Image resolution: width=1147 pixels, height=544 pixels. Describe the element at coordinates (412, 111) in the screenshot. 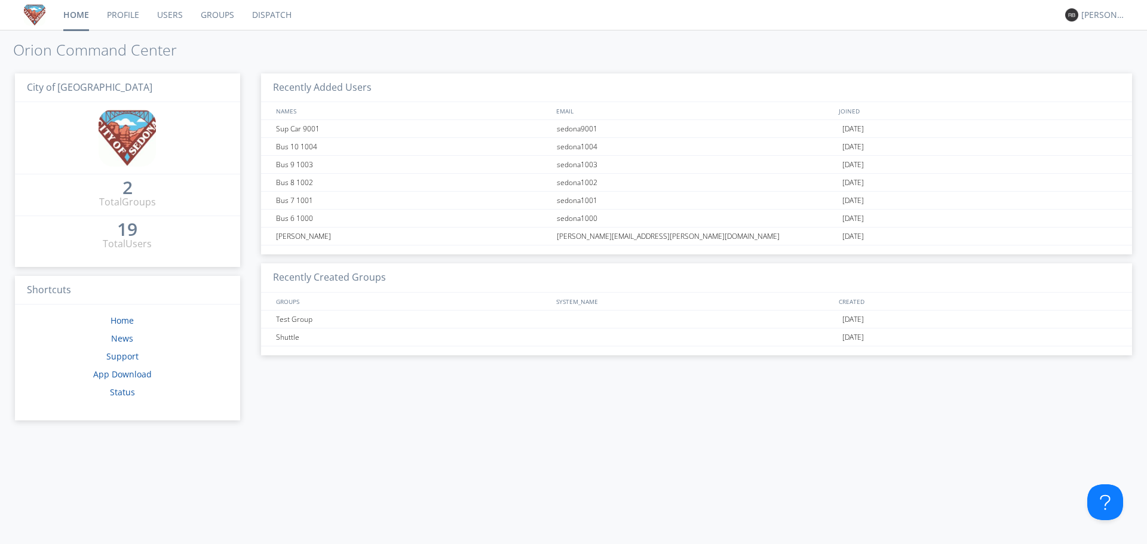

I see `div: NAMES` at that location.